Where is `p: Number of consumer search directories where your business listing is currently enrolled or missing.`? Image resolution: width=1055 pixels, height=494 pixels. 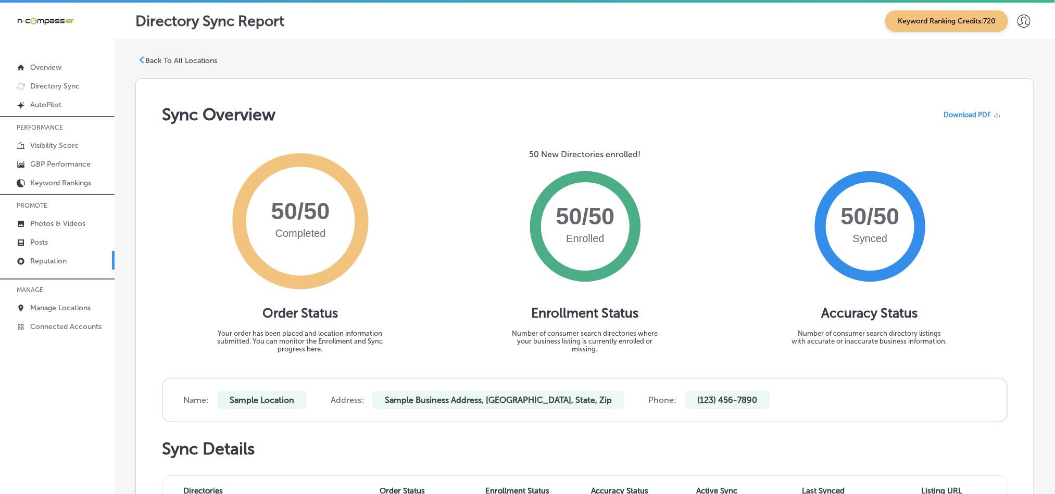 p: Number of consumer search directories where your business listing is currently enrolled or missing. is located at coordinates (585, 341).